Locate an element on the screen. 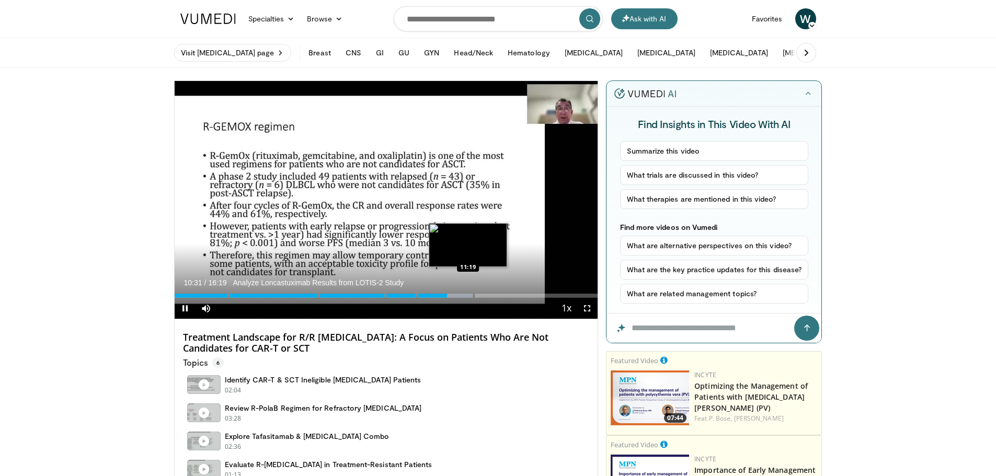 This screenshot has height=476, width=996. span: 16:19 is located at coordinates (217, 283).